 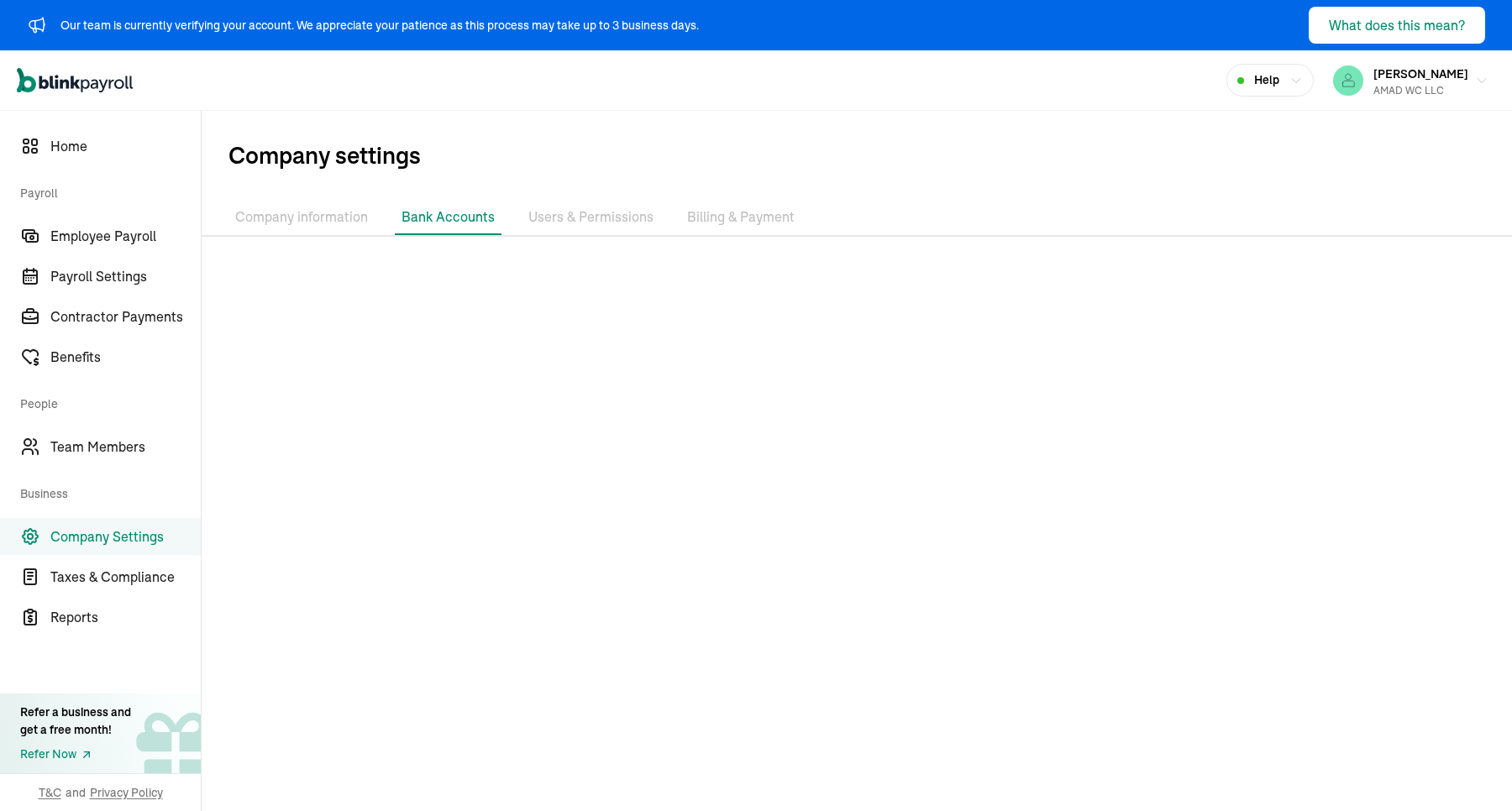 What do you see at coordinates (448, 217) in the screenshot?
I see `li: Bank Accounts` at bounding box center [448, 217].